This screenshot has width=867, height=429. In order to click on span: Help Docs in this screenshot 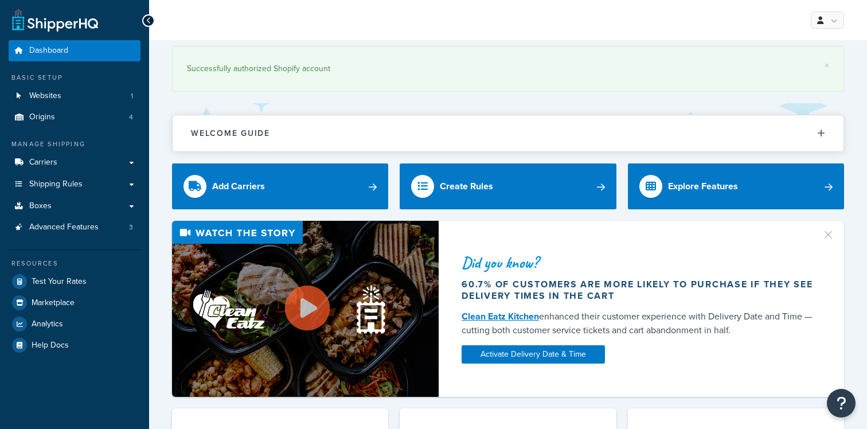, I will do `click(50, 345)`.